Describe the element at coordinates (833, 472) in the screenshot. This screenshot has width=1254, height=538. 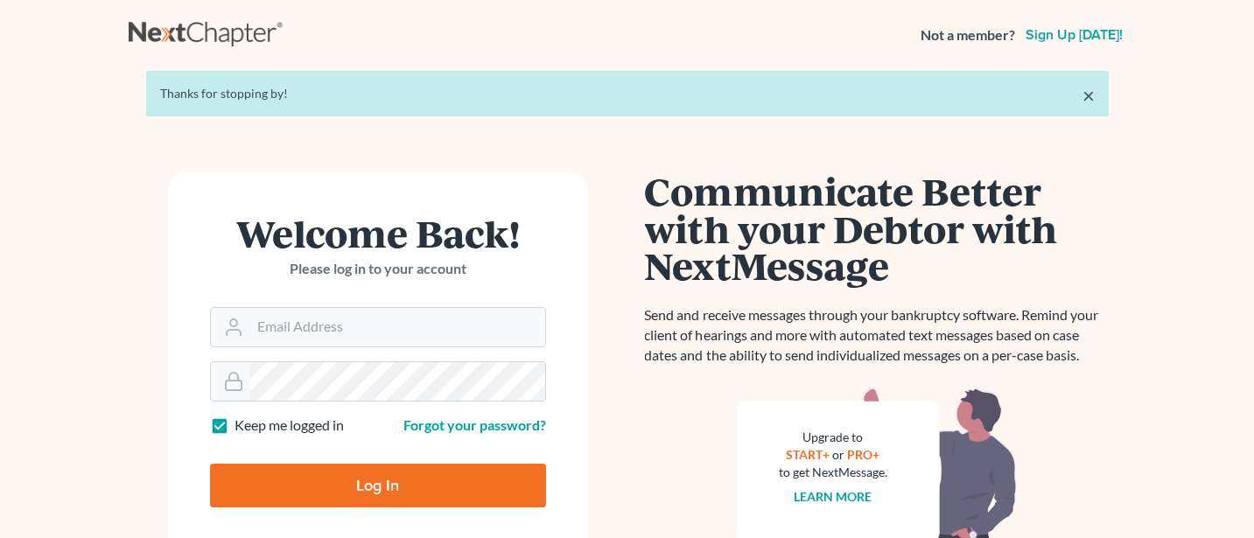
I see `div: to get NextMessage.` at that location.